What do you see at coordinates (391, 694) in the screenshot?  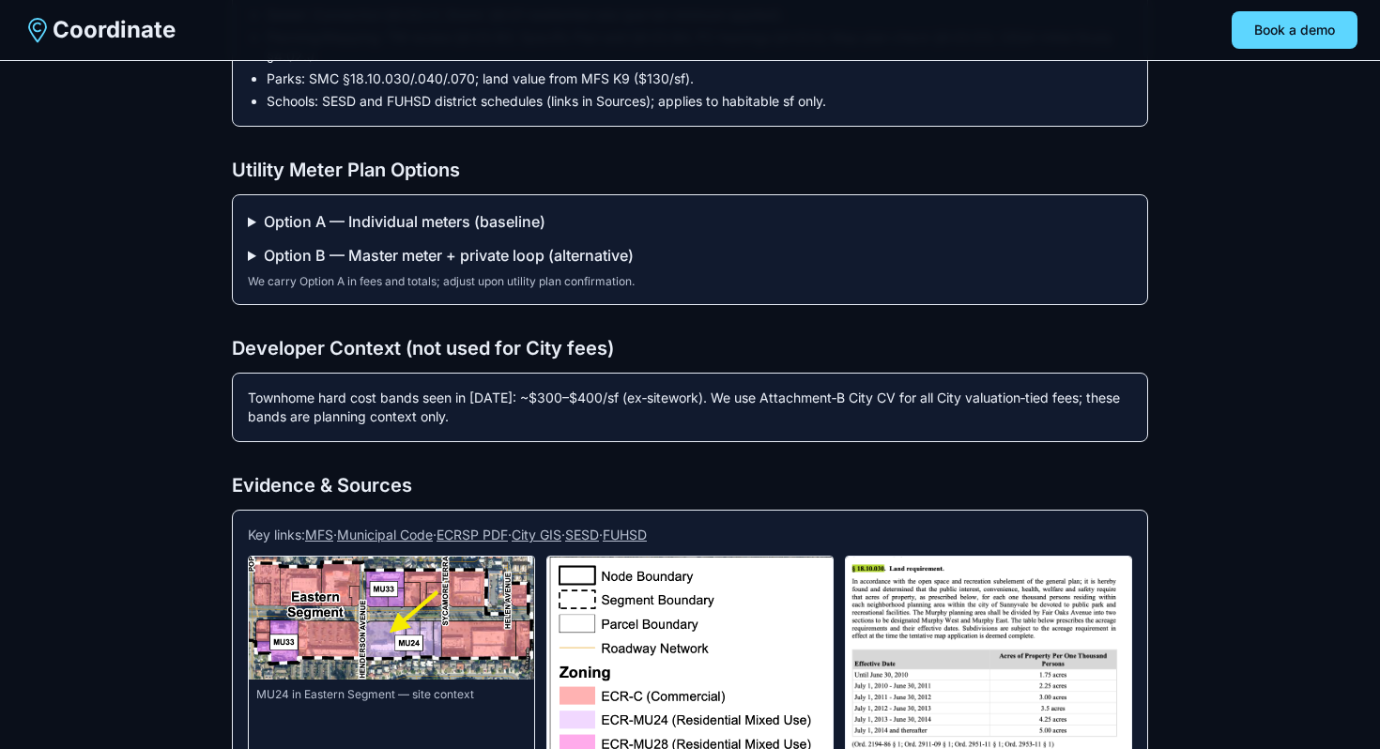 I see `figcaption: MU24 in Eastern Segment — site context` at bounding box center [391, 694].